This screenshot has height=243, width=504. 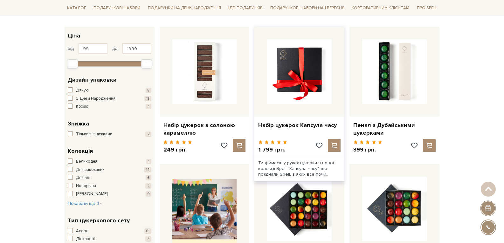 I want to click on span: Дизайн упаковки, so click(x=92, y=80).